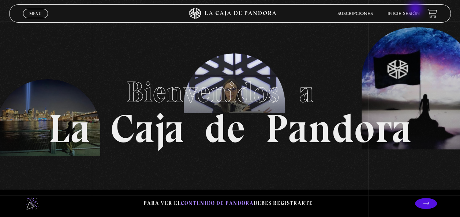 The height and width of the screenshot is (217, 460). I want to click on span: contenido de Pandora, so click(217, 203).